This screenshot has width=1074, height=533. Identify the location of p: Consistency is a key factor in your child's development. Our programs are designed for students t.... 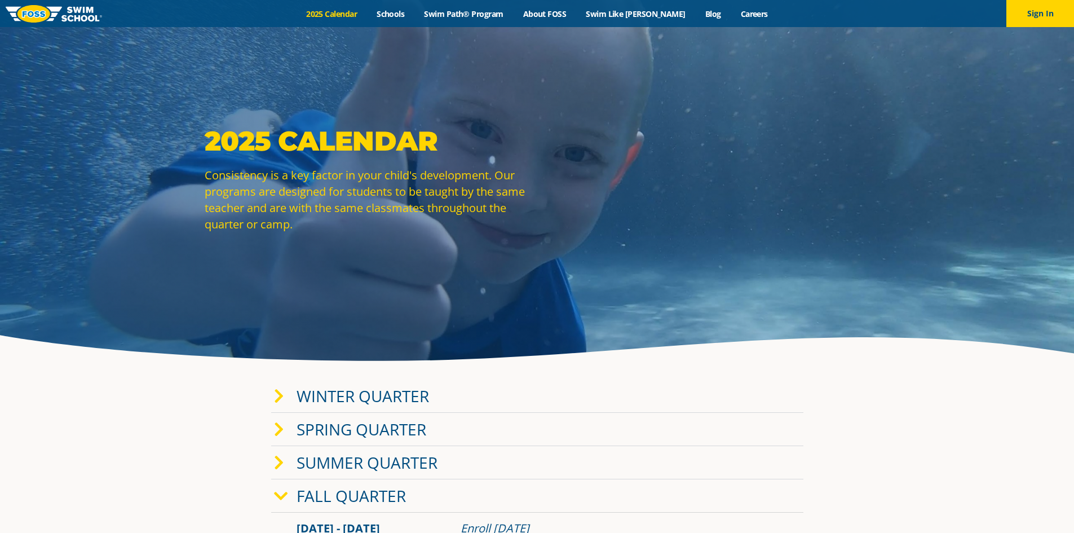
(368, 200).